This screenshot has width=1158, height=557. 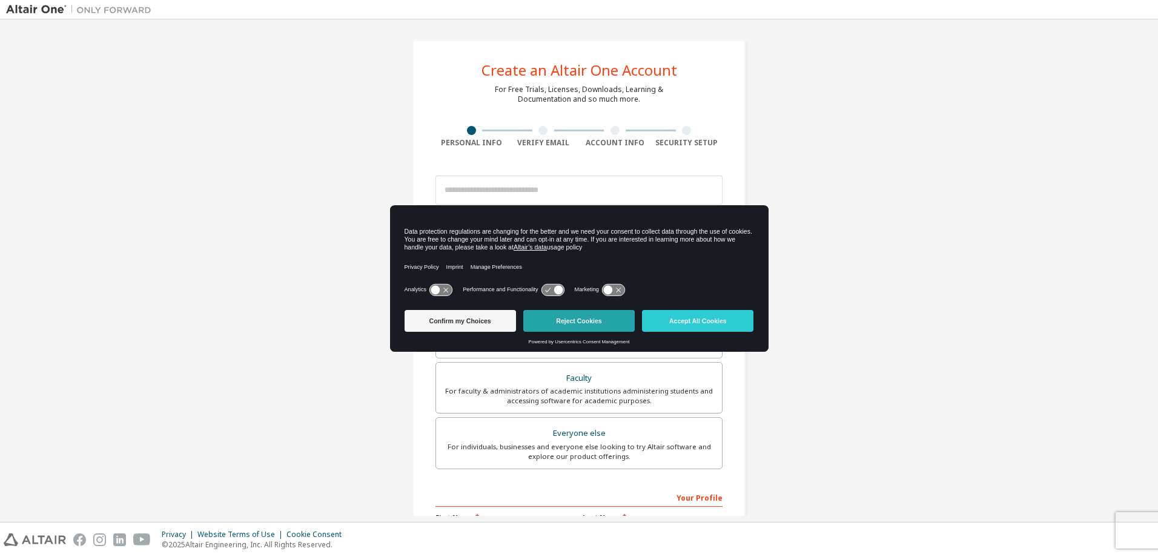 What do you see at coordinates (505, 518) in the screenshot?
I see `label: First Name` at bounding box center [505, 518].